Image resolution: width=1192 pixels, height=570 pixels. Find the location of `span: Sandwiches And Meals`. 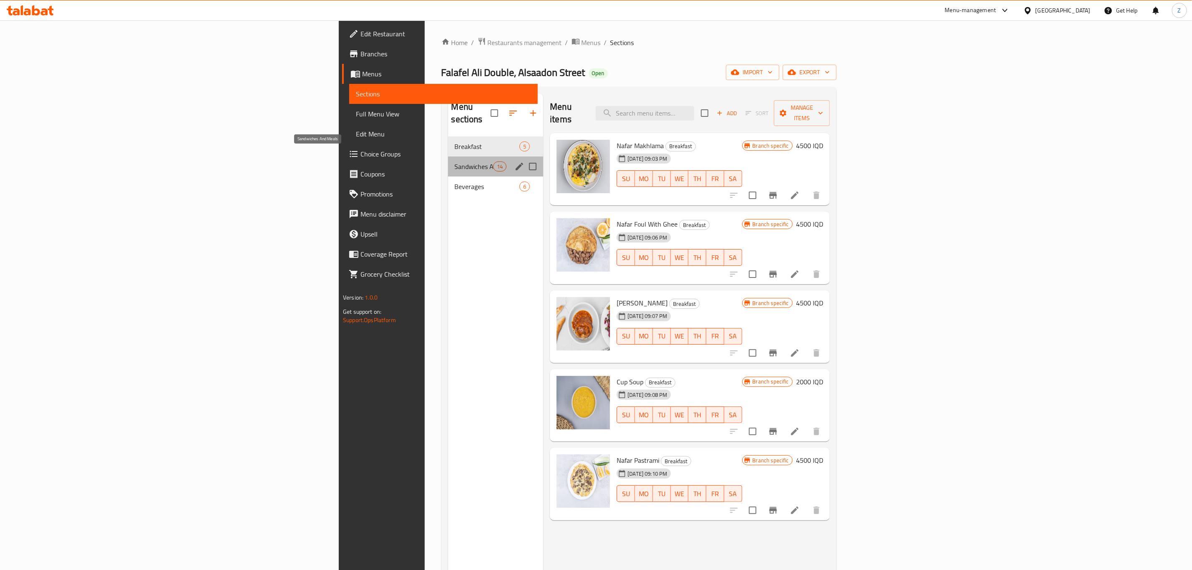

span: Sandwiches And Meals is located at coordinates (474, 166).